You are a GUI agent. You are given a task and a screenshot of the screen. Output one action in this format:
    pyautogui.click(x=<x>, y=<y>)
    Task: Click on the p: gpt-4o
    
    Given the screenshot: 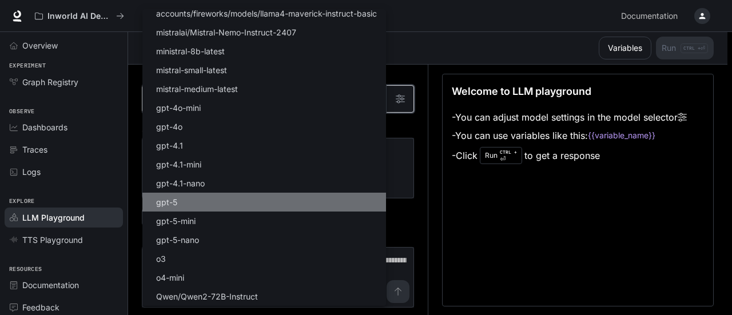 What is the action you would take?
    pyautogui.click(x=169, y=126)
    